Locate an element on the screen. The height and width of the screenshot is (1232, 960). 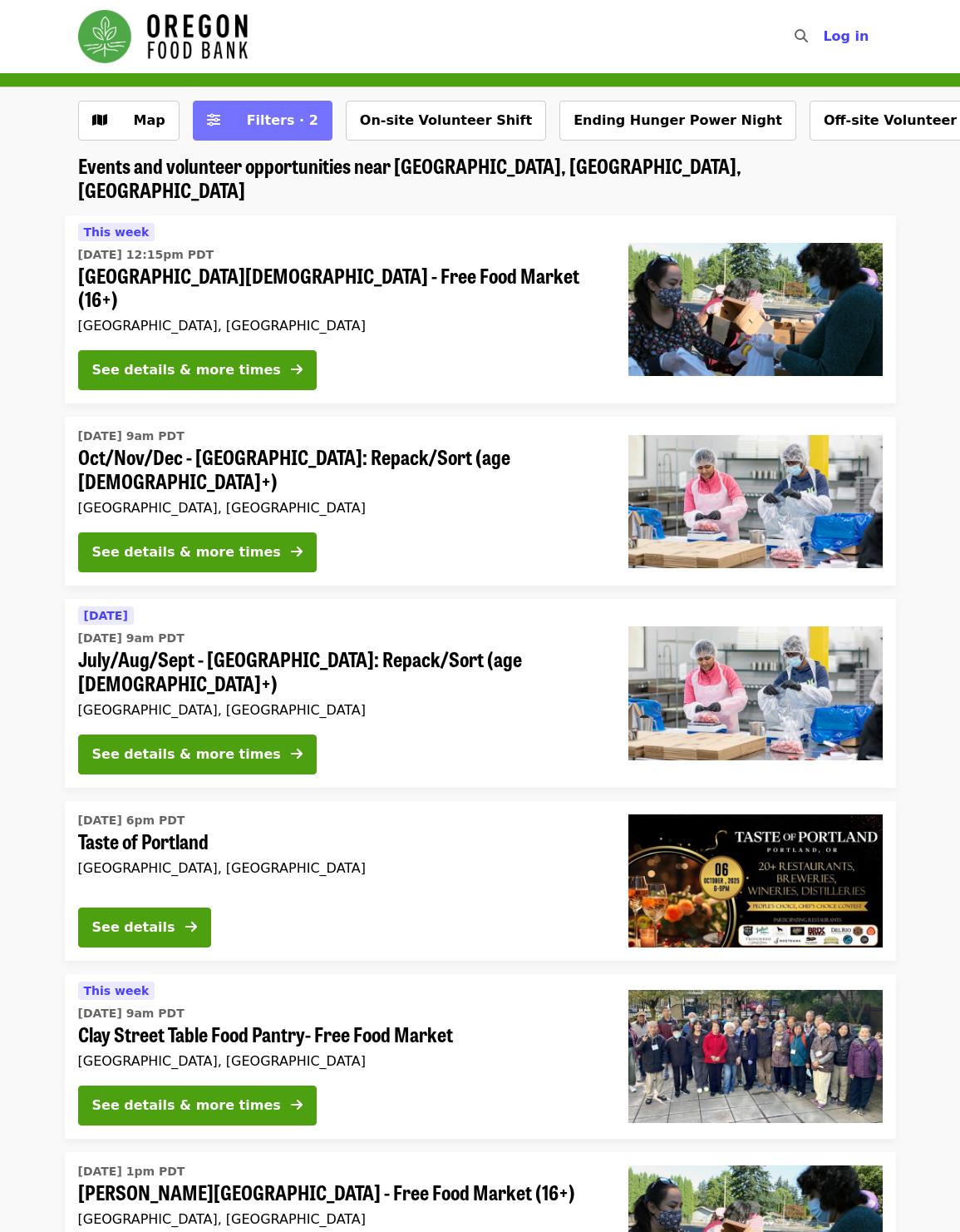
button: Show map view is located at coordinates (129, 121).